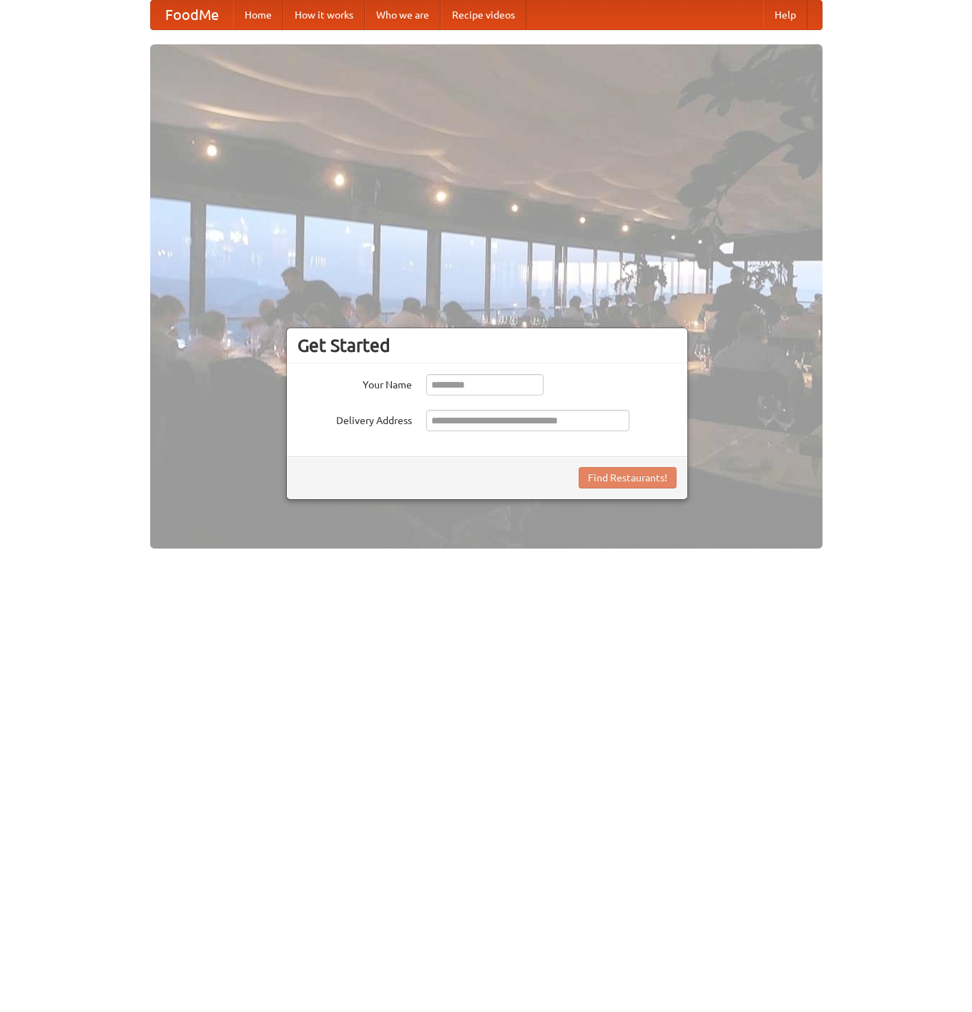 The height and width of the screenshot is (1012, 972). What do you see at coordinates (487, 346) in the screenshot?
I see `h3: Get Started` at bounding box center [487, 346].